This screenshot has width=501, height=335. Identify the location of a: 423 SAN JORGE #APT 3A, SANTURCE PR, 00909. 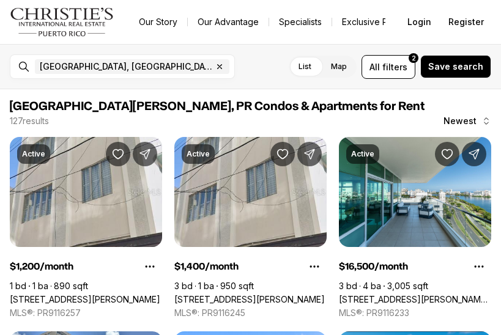
(85, 300).